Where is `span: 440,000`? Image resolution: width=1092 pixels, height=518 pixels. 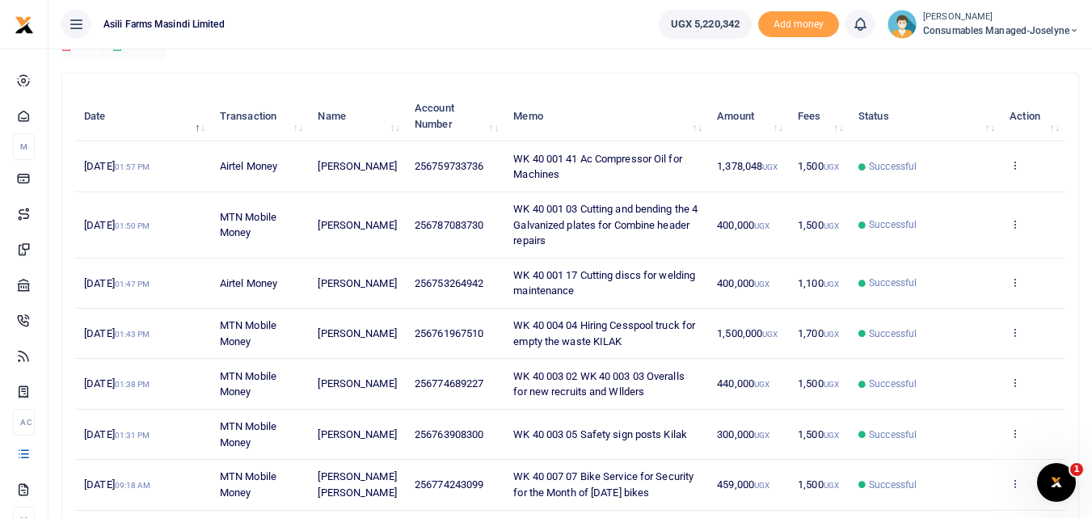 span: 440,000 is located at coordinates (743, 383).